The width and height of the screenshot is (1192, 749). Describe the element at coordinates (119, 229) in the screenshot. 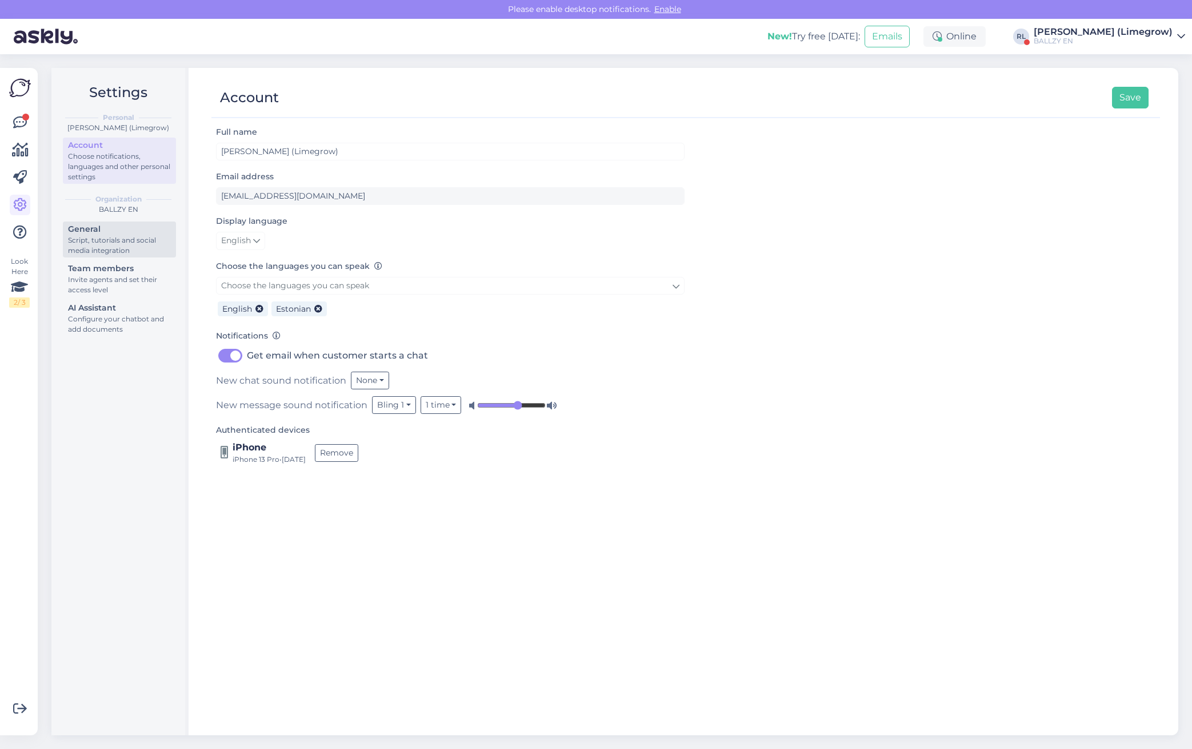

I see `div: General` at that location.